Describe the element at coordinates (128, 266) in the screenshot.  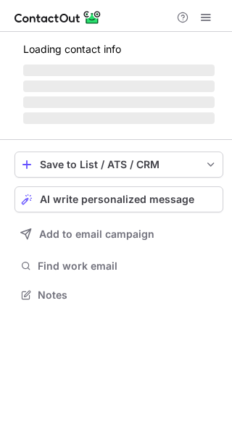
I see `span: Find work email` at that location.